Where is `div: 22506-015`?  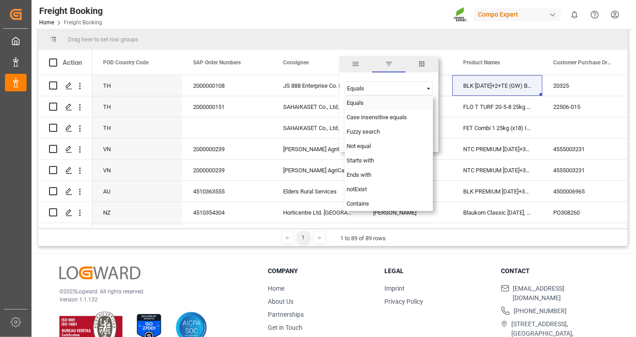 div: 22506-015 is located at coordinates (588, 107).